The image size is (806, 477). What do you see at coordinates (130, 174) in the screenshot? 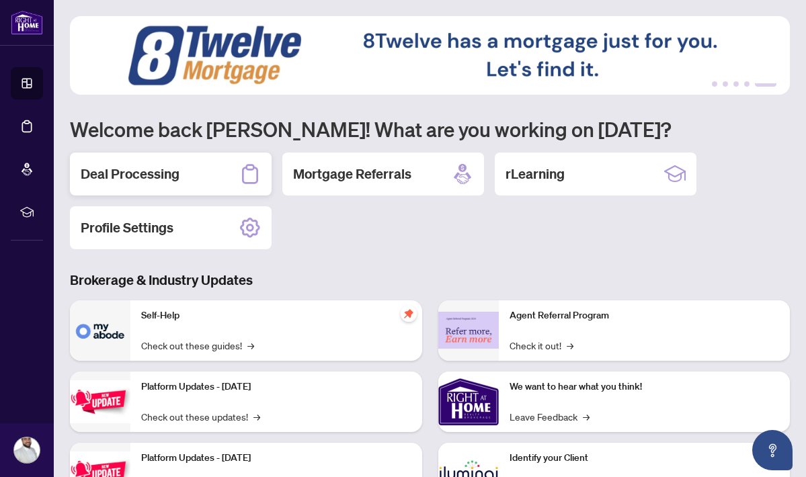
I see `h2: Deal Processing` at bounding box center [130, 174].